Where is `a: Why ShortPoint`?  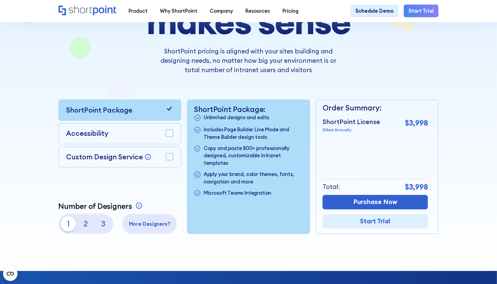
a: Why ShortPoint is located at coordinates (179, 11).